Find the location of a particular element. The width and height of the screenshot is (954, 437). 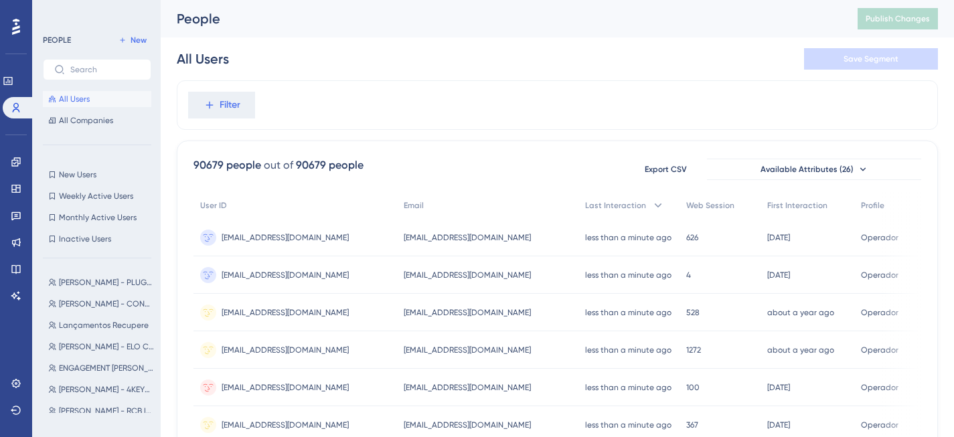

span: Web Session is located at coordinates (710, 206).